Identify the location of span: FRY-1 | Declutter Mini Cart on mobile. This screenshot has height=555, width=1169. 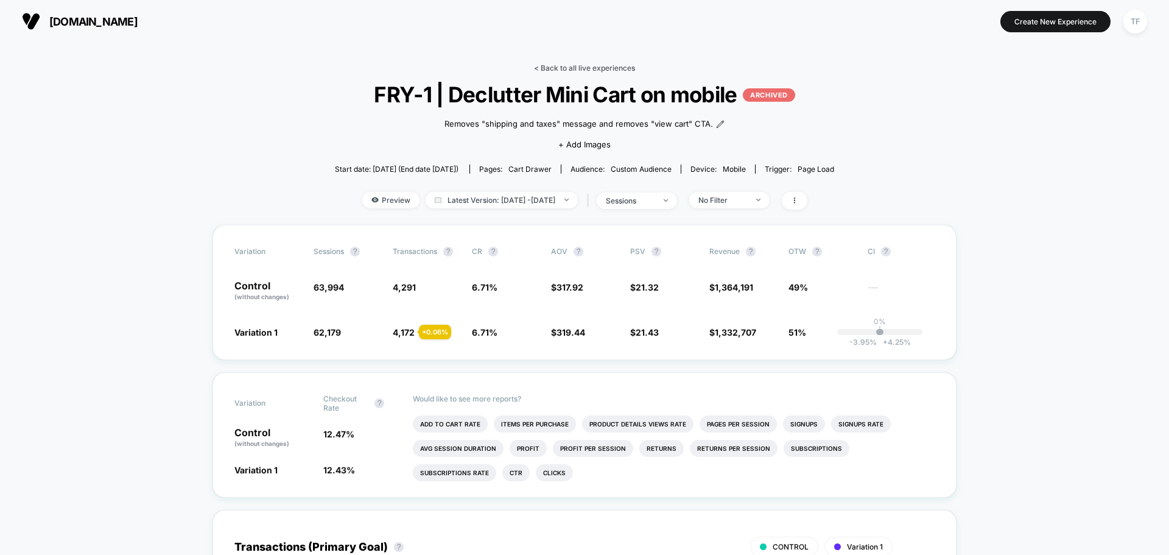
(585, 94).